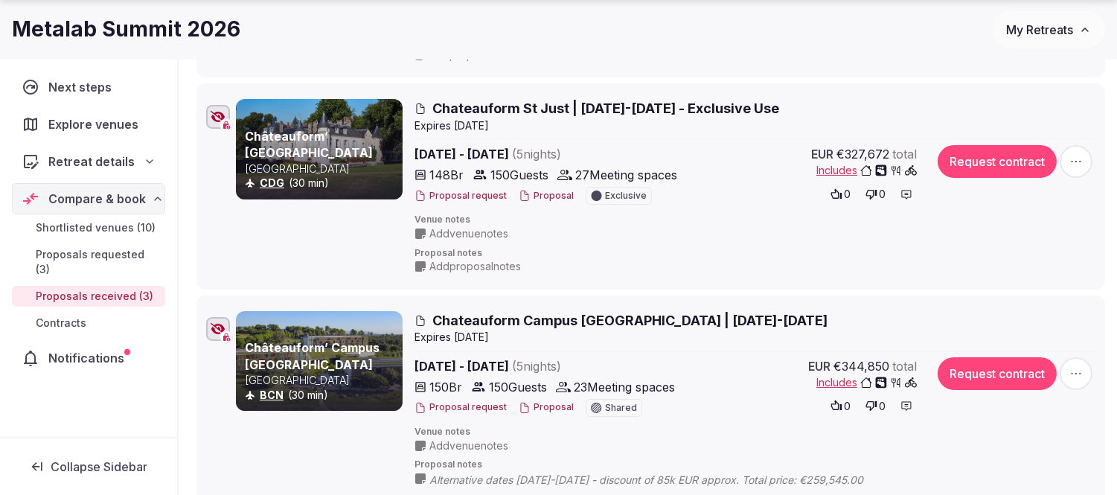 Image resolution: width=1117 pixels, height=495 pixels. Describe the element at coordinates (89, 467) in the screenshot. I see `button: Collapse Sidebar` at that location.